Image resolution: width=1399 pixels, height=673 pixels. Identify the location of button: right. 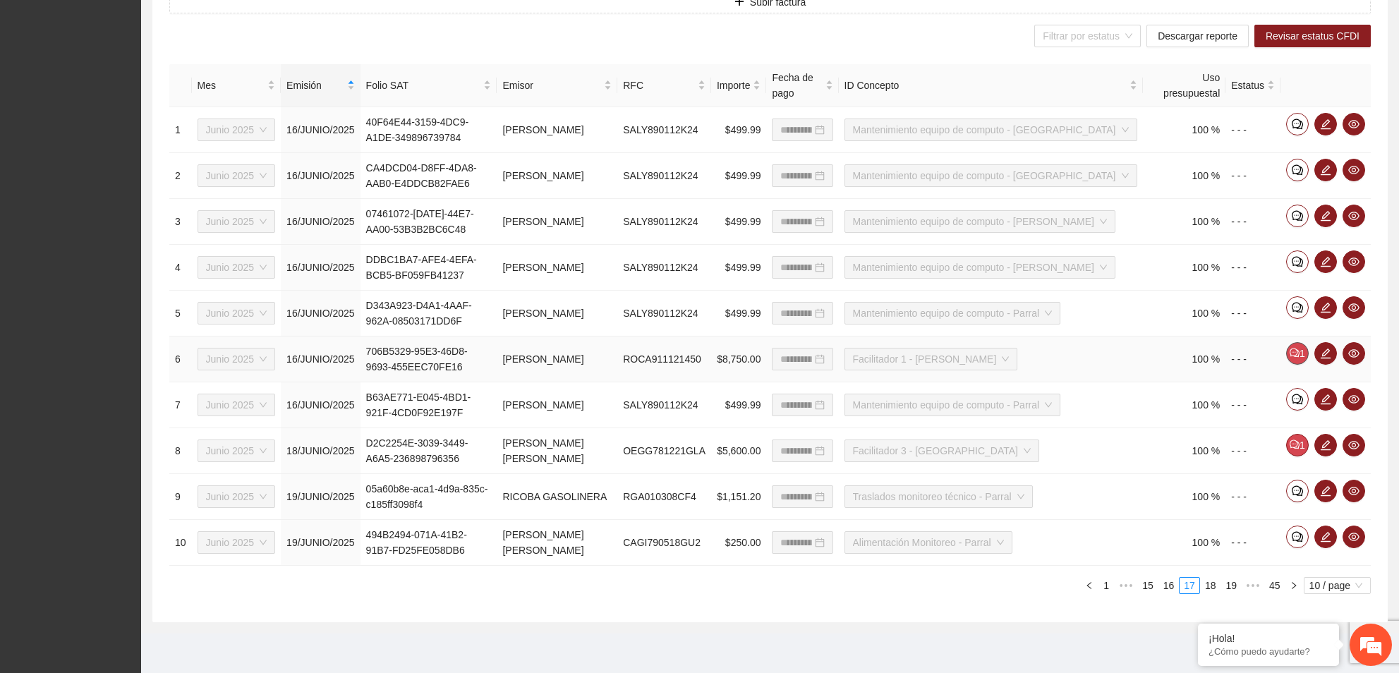
(1294, 586).